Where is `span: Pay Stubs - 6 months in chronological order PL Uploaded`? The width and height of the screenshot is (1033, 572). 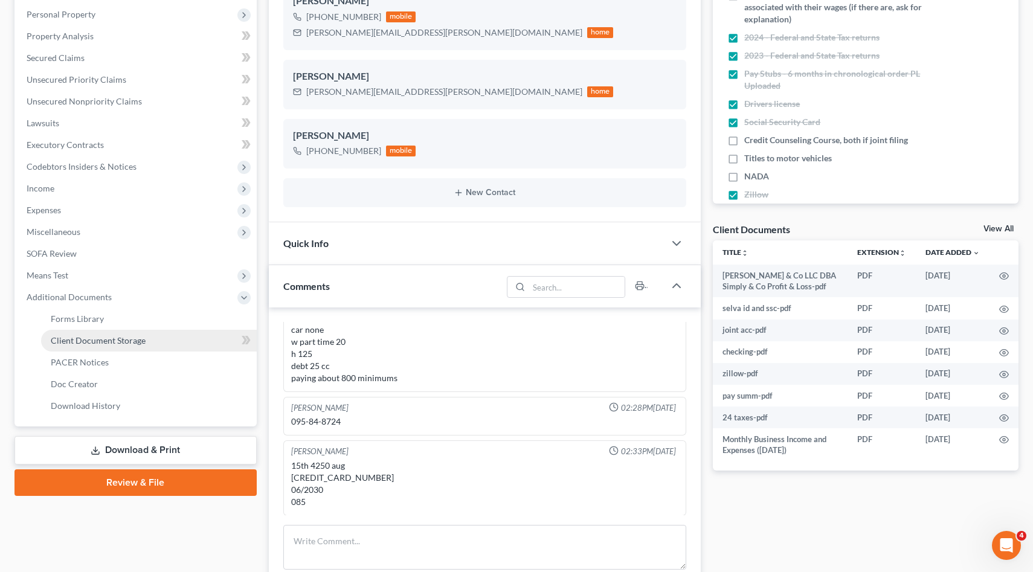 span: Pay Stubs - 6 months in chronological order PL Uploaded is located at coordinates (838, 80).